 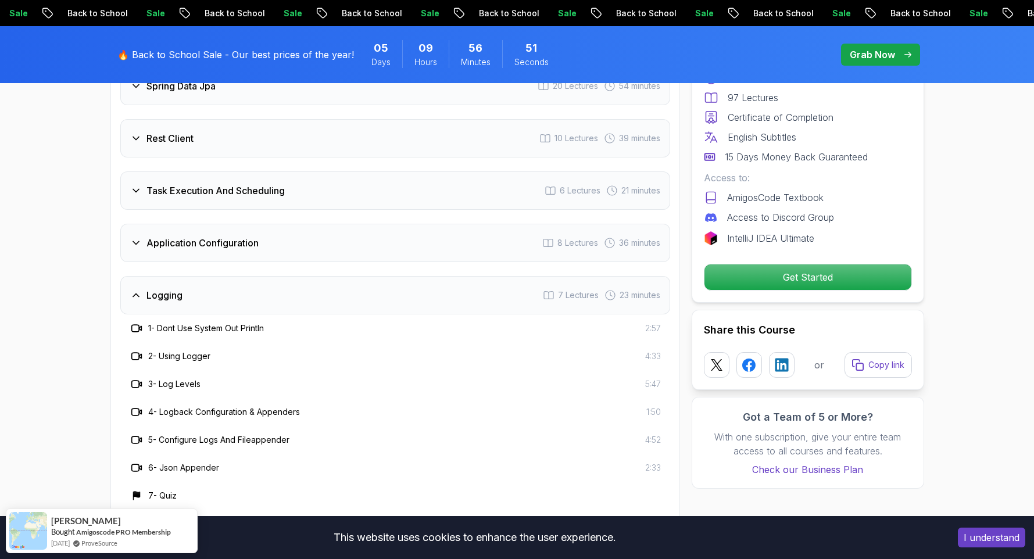 What do you see at coordinates (202, 243) in the screenshot?
I see `h3: Application Configuration` at bounding box center [202, 243].